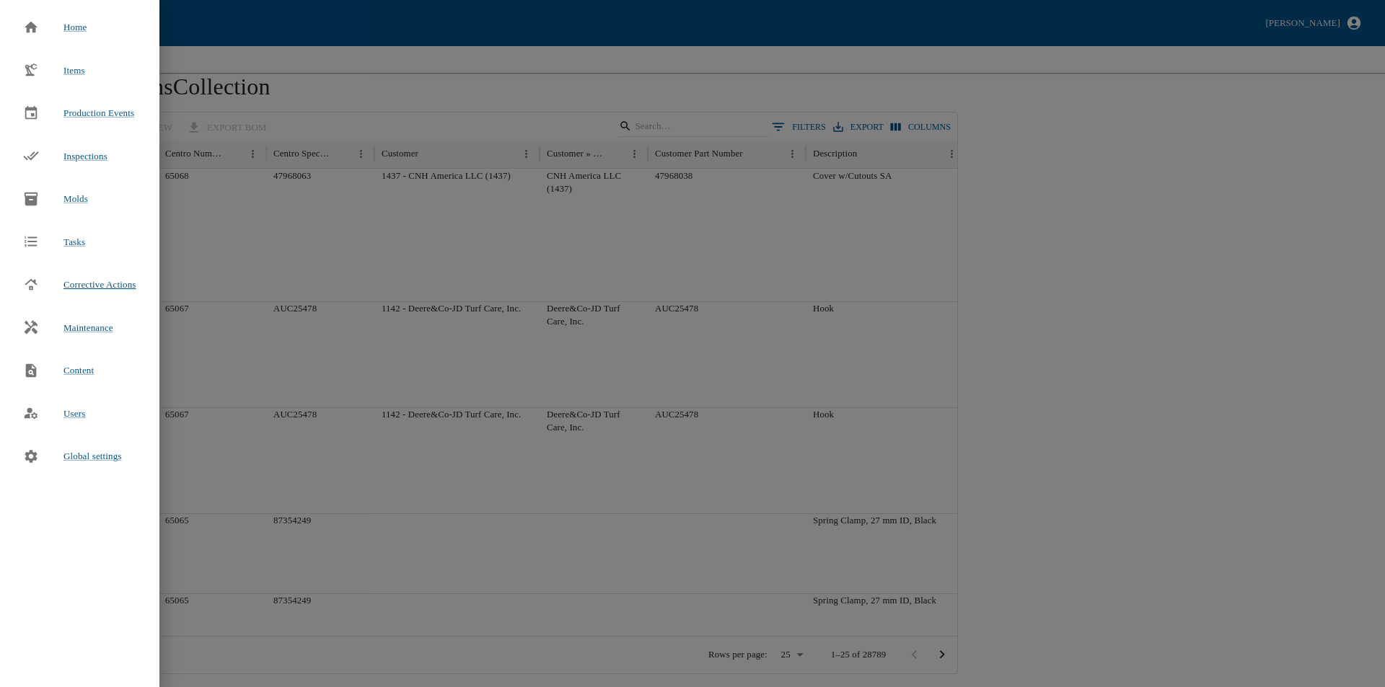 This screenshot has height=687, width=1385. Describe the element at coordinates (88, 328) in the screenshot. I see `span: Maintenance` at that location.